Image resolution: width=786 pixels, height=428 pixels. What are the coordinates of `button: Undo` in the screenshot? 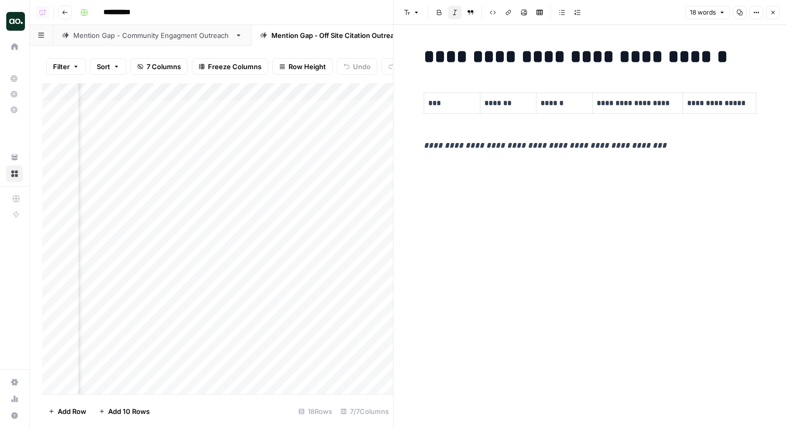 It's located at (357, 67).